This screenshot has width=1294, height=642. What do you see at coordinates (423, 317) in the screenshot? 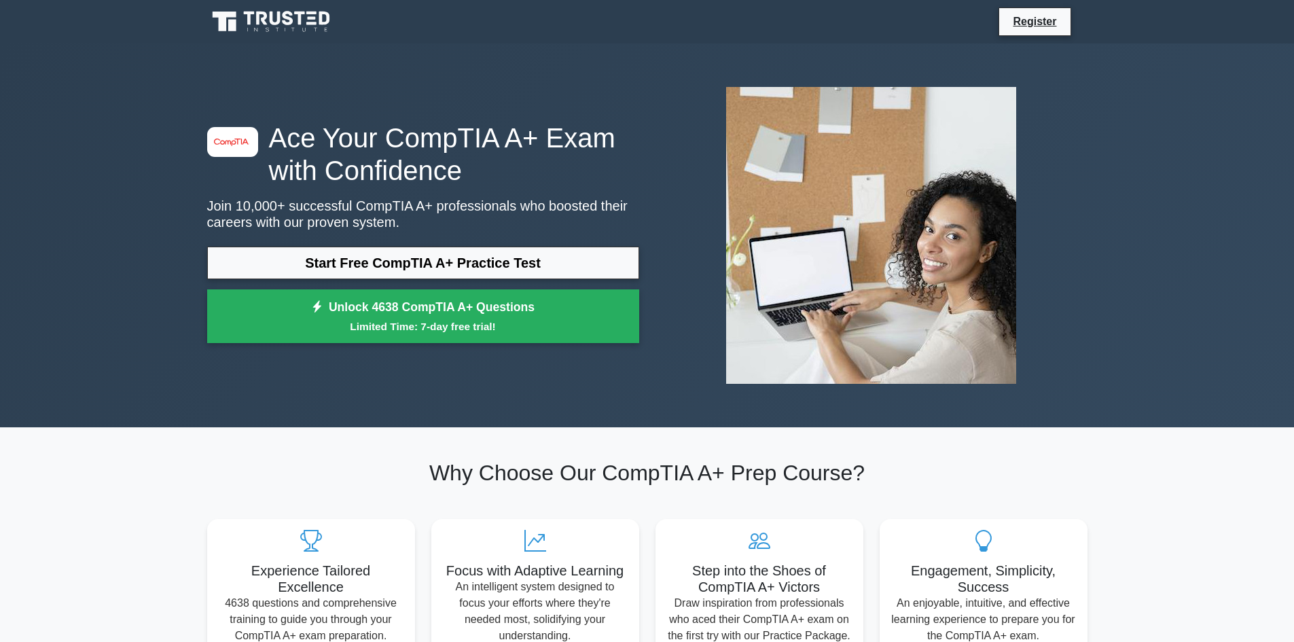
I see `a: Unlock 4638 CompTIA A+ QuestionsLimited Time: 7-day free trial!` at bounding box center [423, 317].